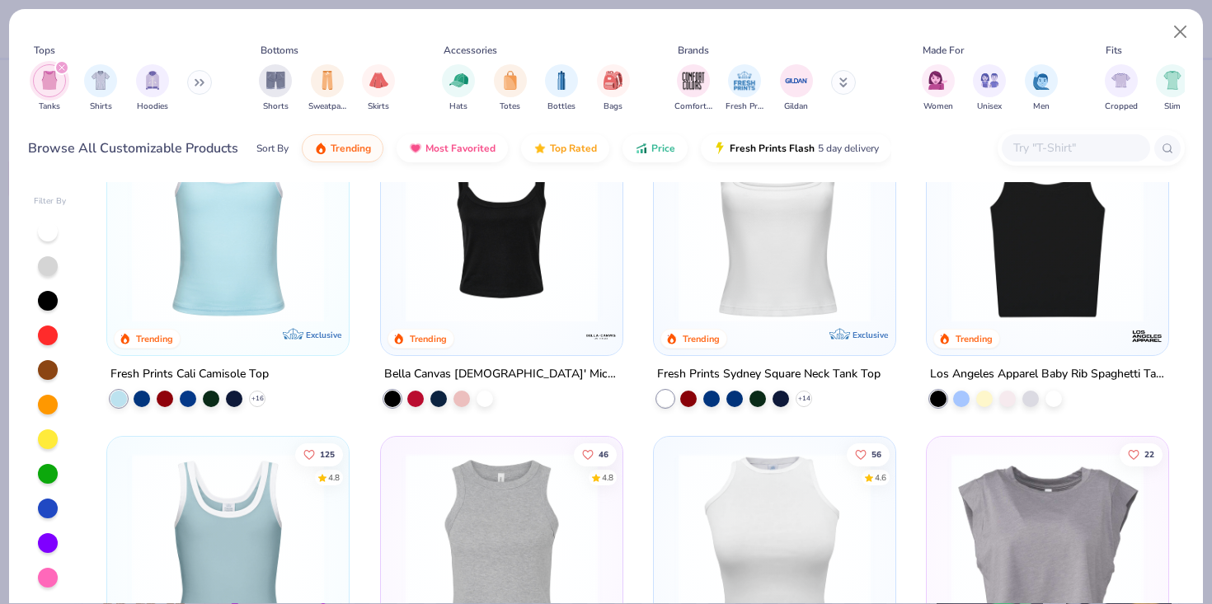  Describe the element at coordinates (133, 148) in the screenshot. I see `div: Browse All Customizable Products` at that location.